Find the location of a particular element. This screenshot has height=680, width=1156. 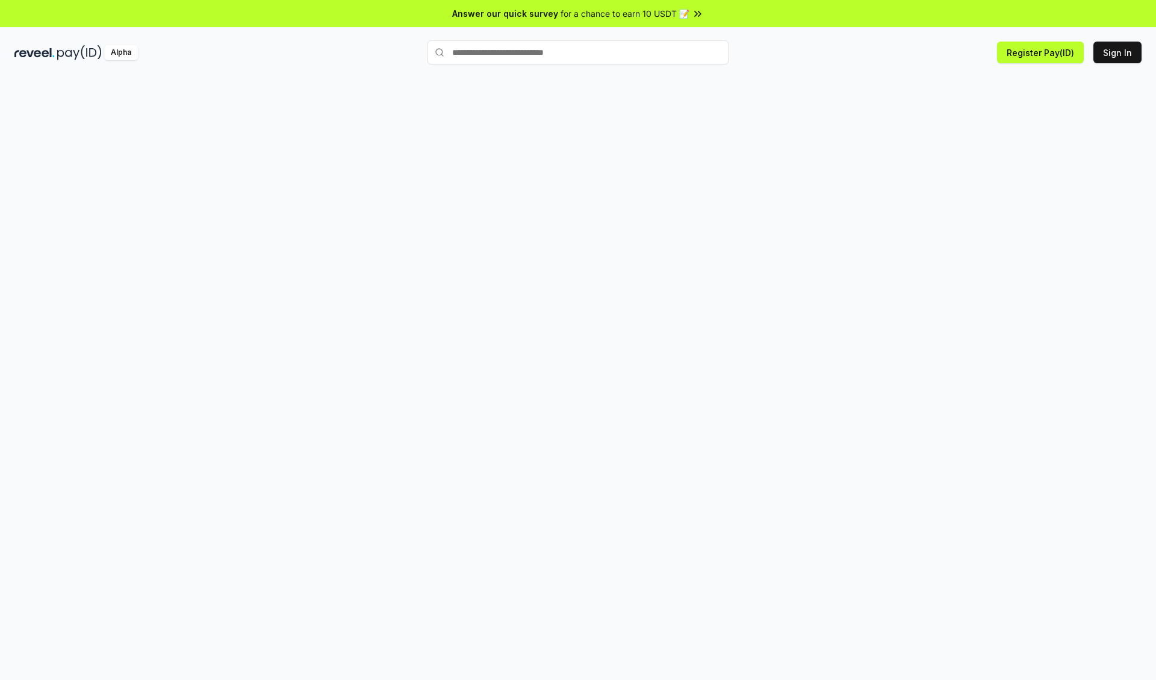

button: Register Pay(ID) is located at coordinates (1041, 52).